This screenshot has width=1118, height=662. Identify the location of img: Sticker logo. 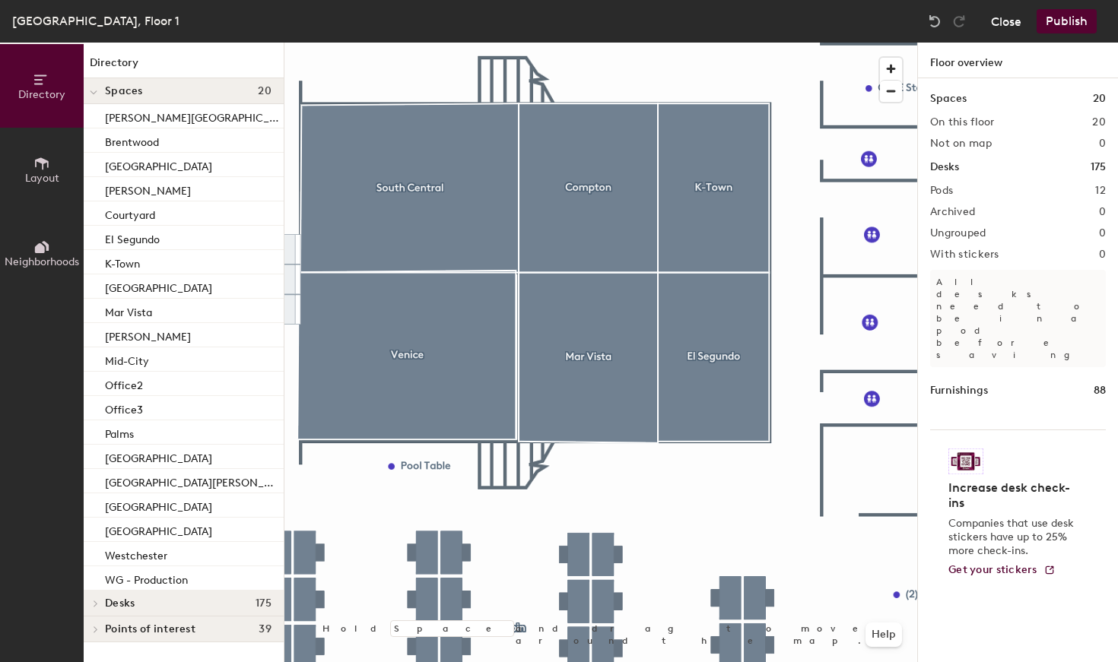
(966, 462).